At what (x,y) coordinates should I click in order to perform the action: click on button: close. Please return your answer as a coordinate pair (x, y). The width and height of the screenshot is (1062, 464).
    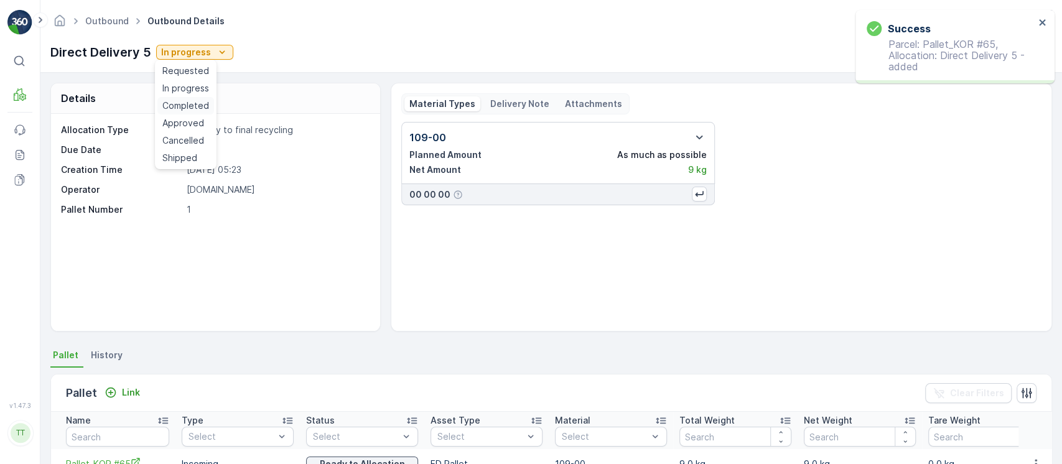
    Looking at the image, I should click on (1043, 23).